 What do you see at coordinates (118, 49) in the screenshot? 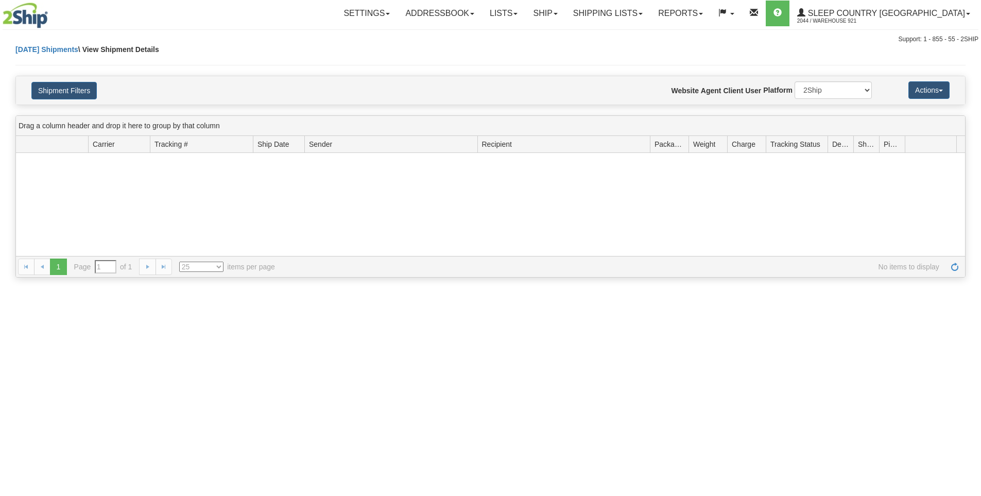
I see `span: \ View Shipment Details` at bounding box center [118, 49].